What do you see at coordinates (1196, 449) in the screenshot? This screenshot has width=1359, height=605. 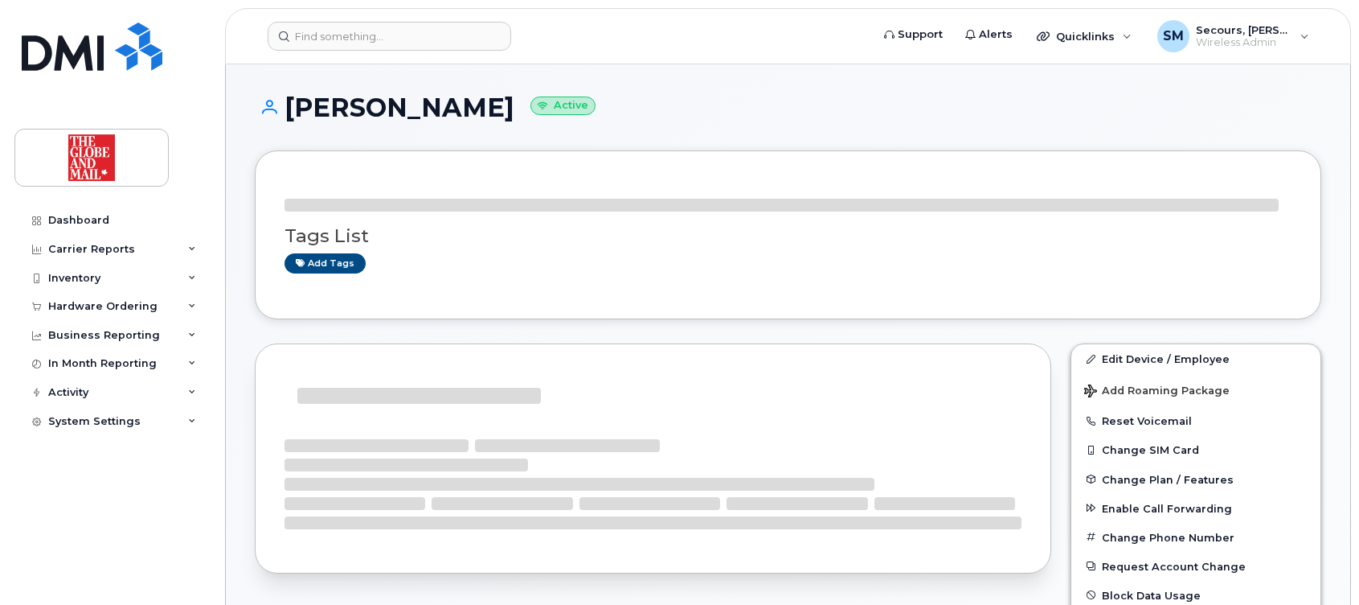 I see `button: Change SIM Card` at bounding box center [1196, 449].